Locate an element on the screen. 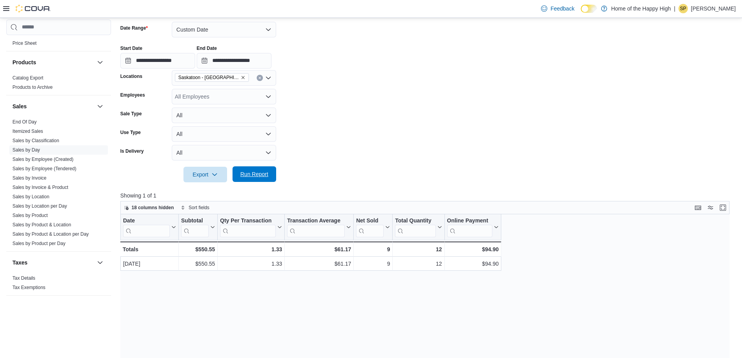 The image size is (742, 358). span: Sales by Location is located at coordinates (31, 197).